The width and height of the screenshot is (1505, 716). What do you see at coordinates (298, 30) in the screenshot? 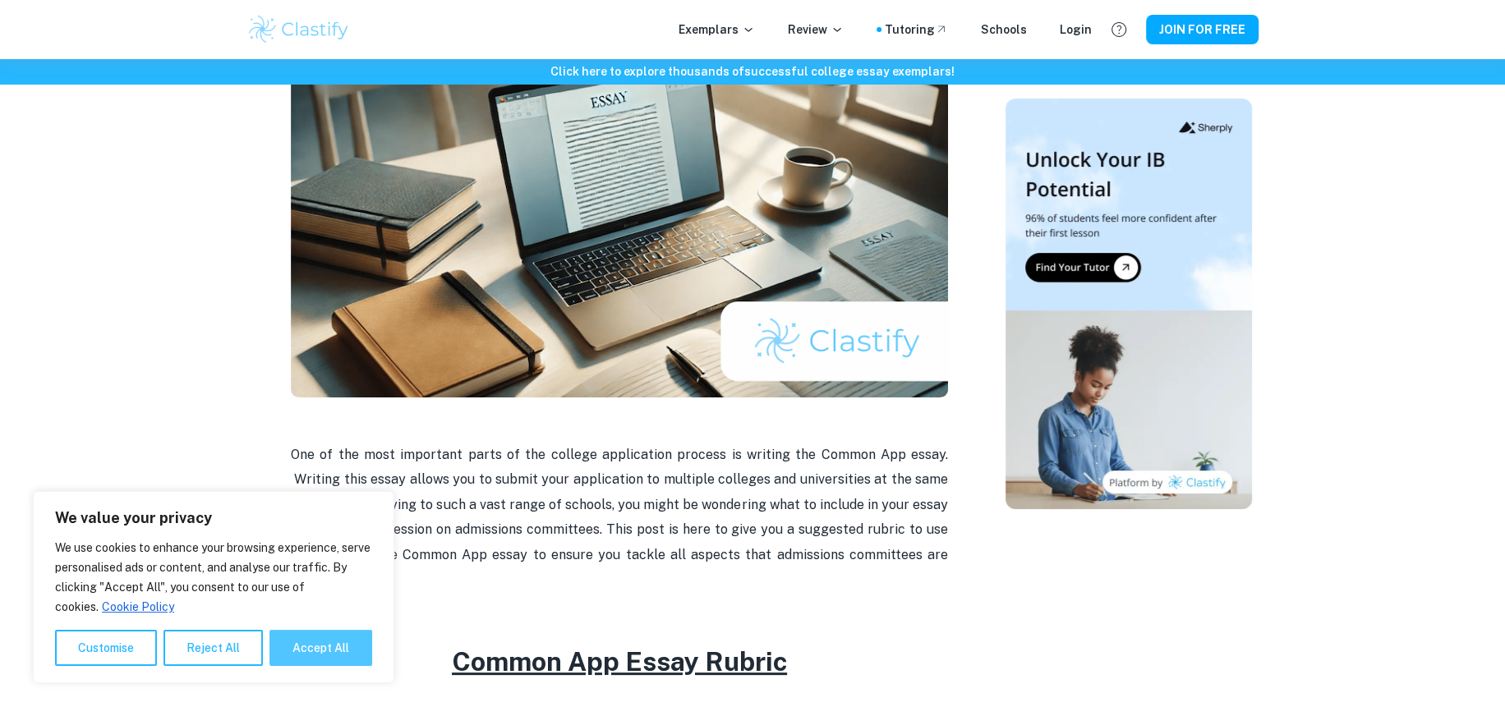
I see `a: Clastify logo` at bounding box center [298, 30].